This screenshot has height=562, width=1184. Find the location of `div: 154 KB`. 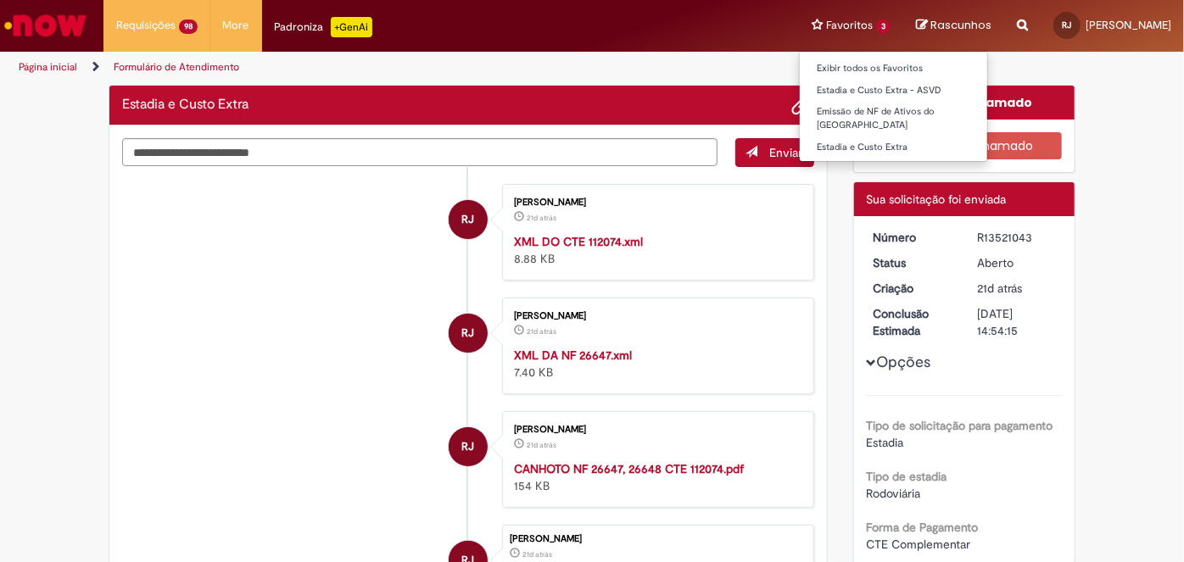

div: 154 KB is located at coordinates (655, 477).